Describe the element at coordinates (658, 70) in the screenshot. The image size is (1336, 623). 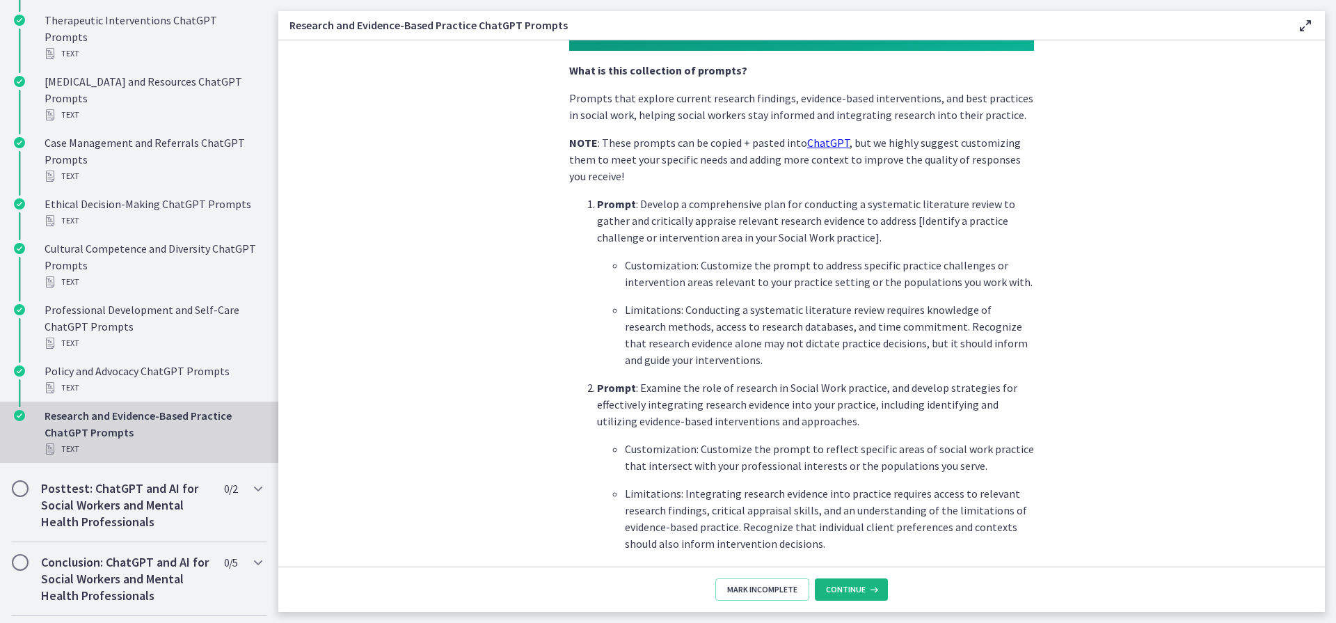
I see `strong: What is this collection of prompts?` at that location.